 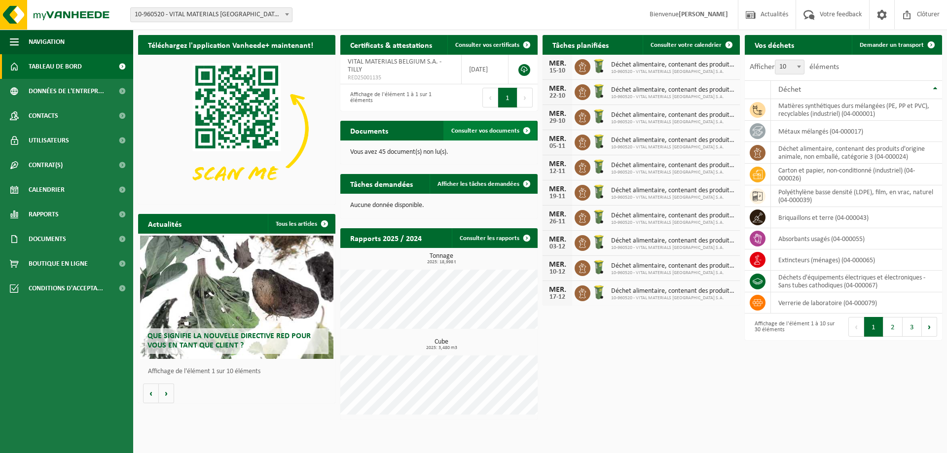 What do you see at coordinates (43, 215) in the screenshot?
I see `span: Rapports` at bounding box center [43, 215].